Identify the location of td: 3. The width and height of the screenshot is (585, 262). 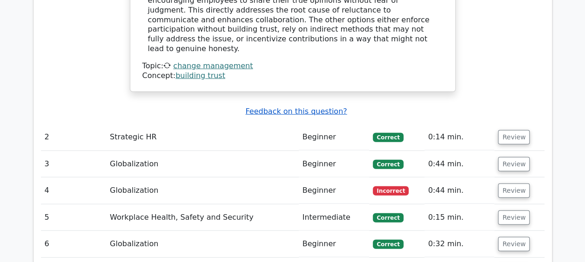
(73, 164).